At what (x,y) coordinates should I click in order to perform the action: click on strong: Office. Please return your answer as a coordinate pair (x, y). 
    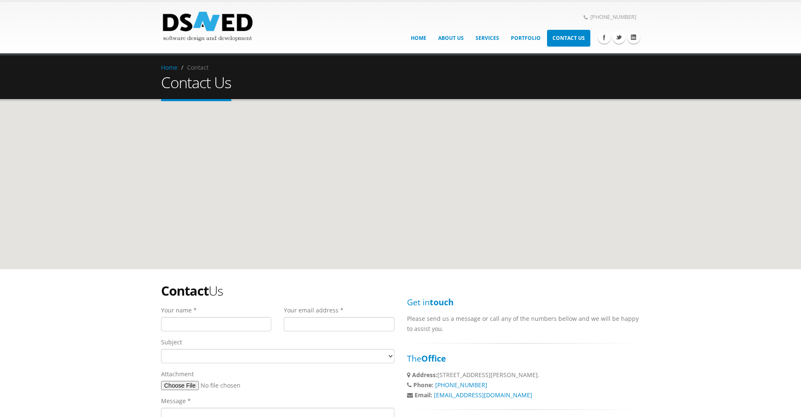
    Looking at the image, I should click on (433, 359).